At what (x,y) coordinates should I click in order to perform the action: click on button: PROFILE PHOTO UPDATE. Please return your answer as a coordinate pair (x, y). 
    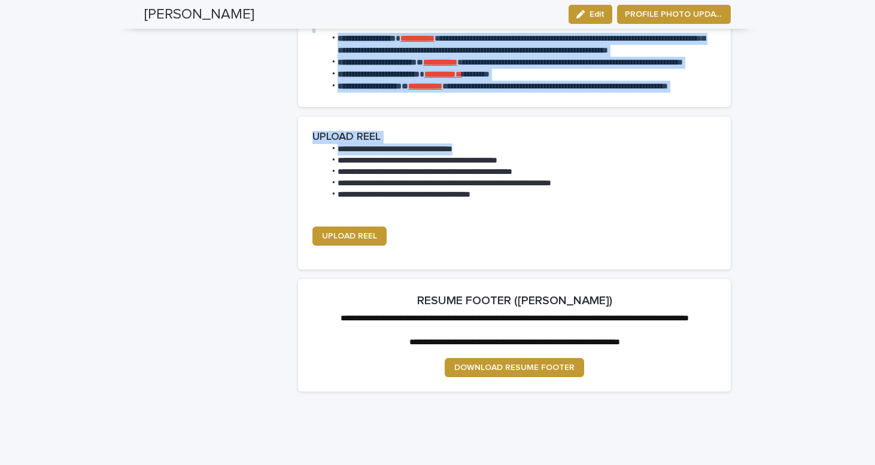
    Looking at the image, I should click on (674, 14).